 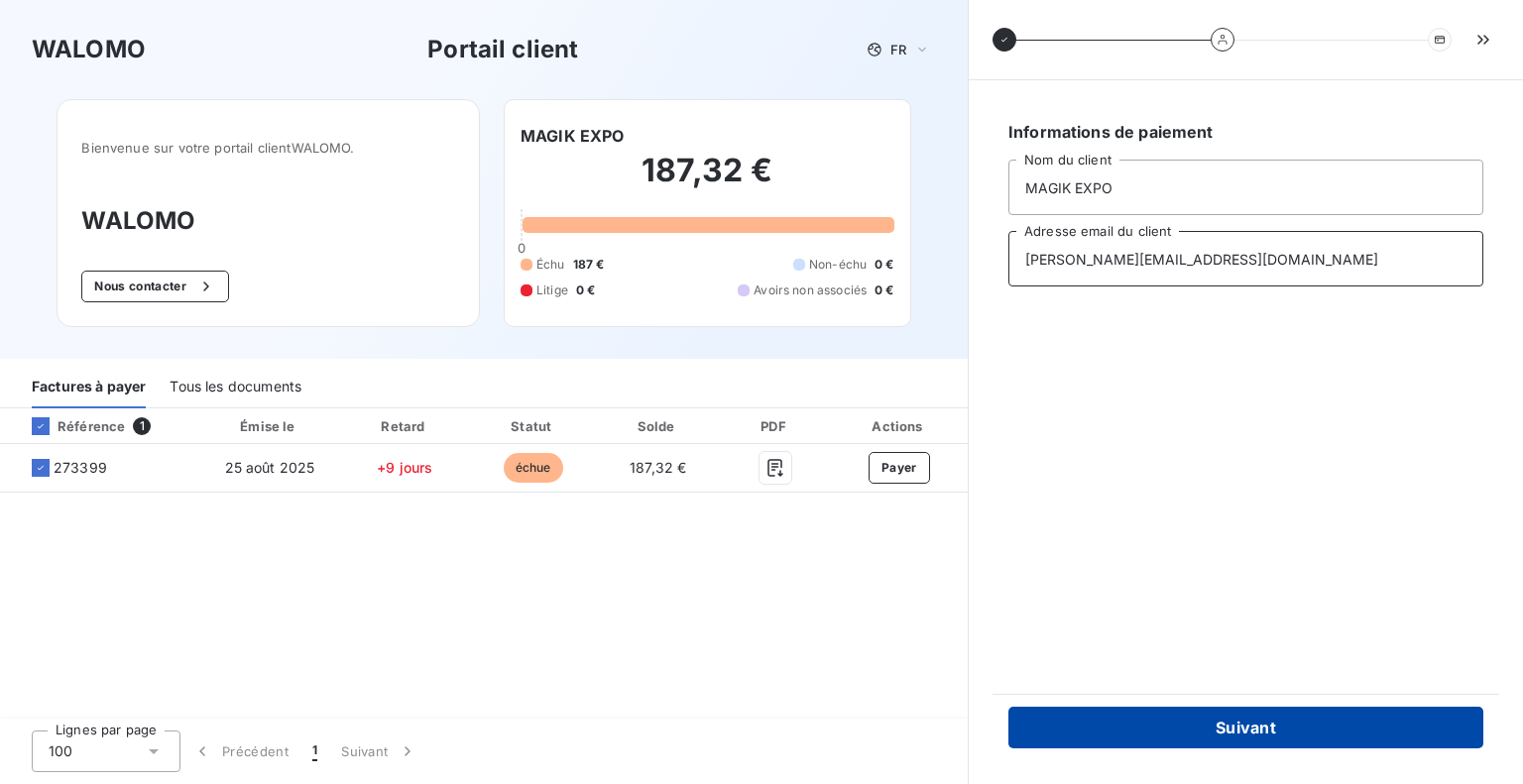 I want to click on button: Précédent, so click(x=240, y=751).